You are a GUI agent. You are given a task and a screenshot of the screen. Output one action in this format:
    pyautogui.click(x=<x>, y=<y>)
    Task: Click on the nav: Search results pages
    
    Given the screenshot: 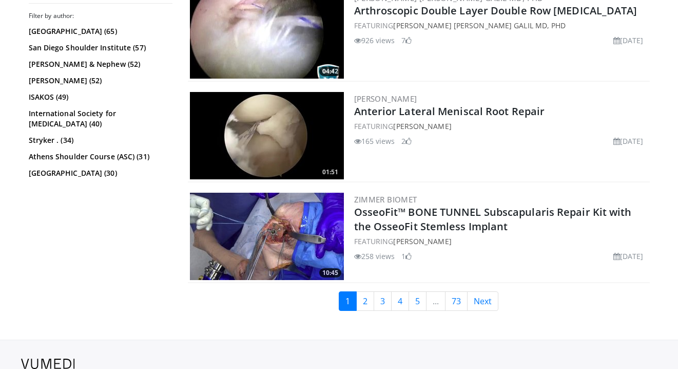 What is the action you would take?
    pyautogui.click(x=419, y=301)
    